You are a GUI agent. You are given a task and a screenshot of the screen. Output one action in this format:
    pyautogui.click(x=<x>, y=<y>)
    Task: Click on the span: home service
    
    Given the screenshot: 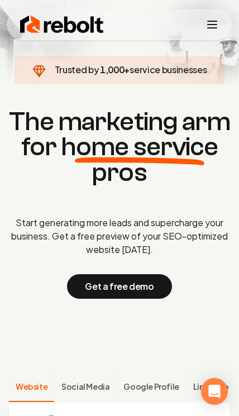 What is the action you would take?
    pyautogui.click(x=139, y=147)
    